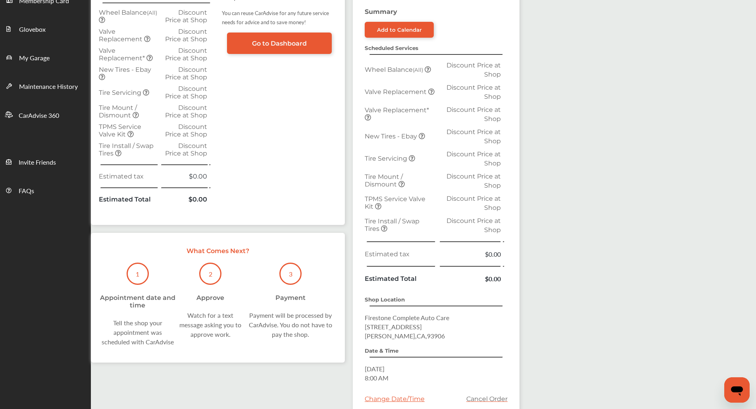  Describe the element at coordinates (407, 317) in the screenshot. I see `span: Firestone Complete Auto Care` at that location.